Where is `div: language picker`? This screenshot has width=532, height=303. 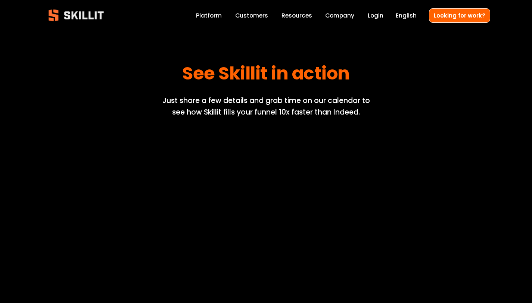 div: language picker is located at coordinates (406, 15).